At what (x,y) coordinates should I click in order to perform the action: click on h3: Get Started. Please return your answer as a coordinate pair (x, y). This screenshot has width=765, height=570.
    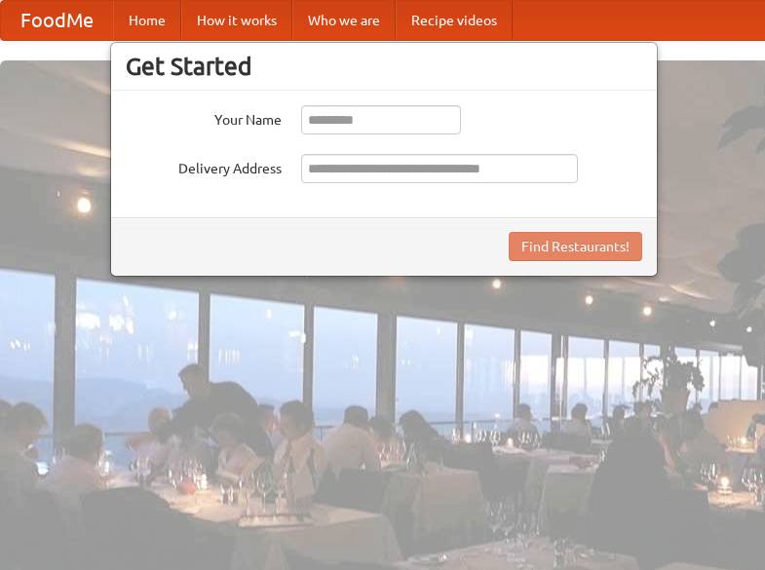
    Looking at the image, I should click on (384, 66).